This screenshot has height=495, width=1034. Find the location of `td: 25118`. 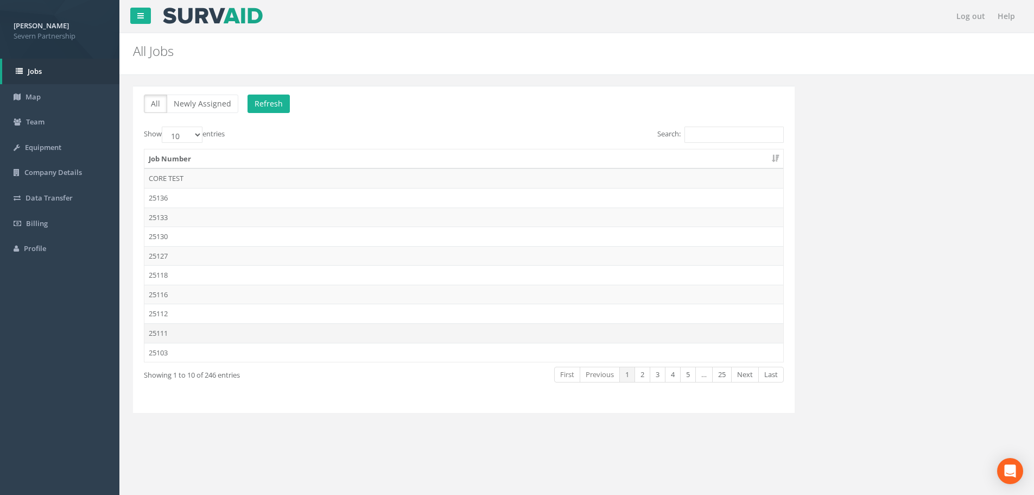

td: 25118 is located at coordinates (464, 275).